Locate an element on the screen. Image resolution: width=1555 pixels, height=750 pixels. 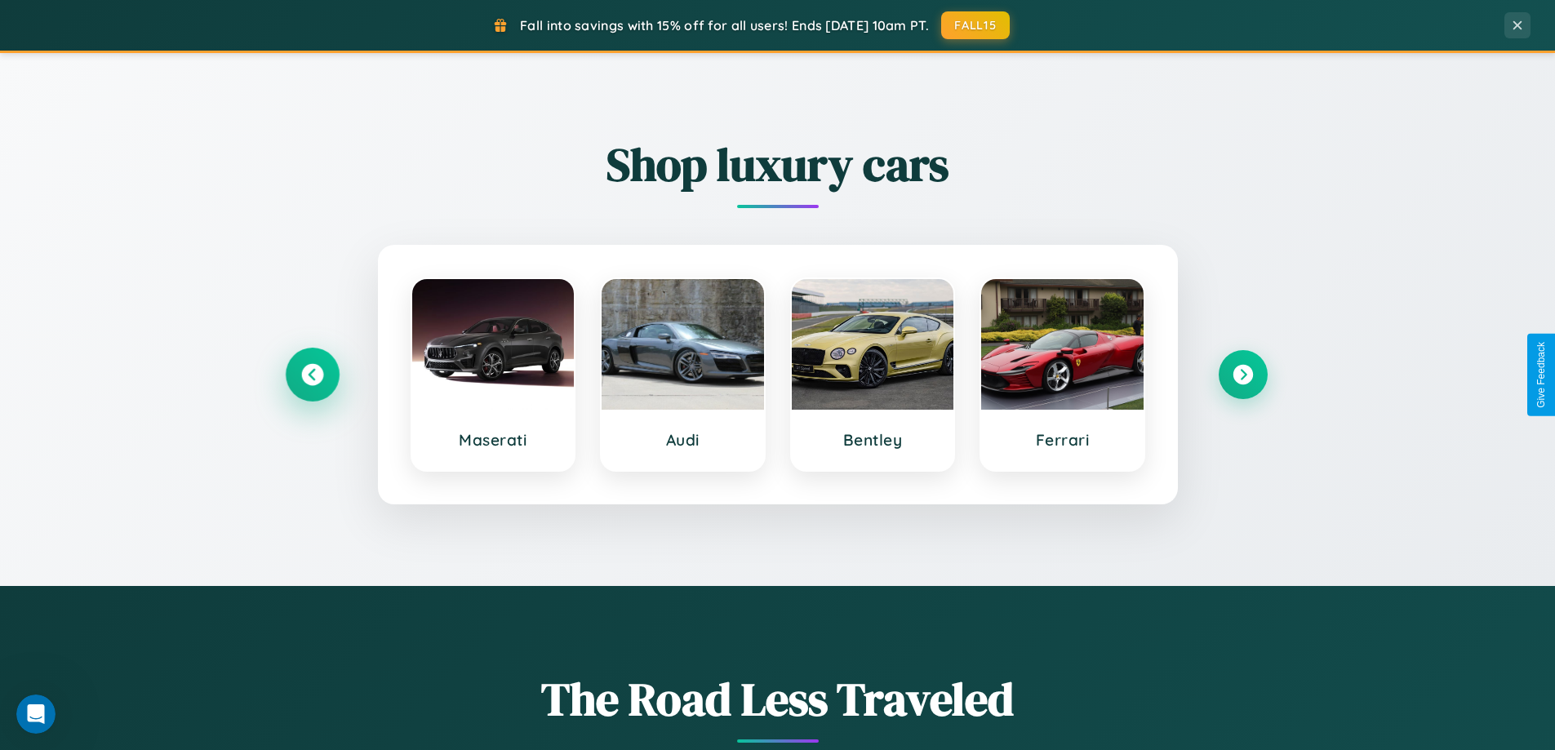
h2: Shop luxury cars is located at coordinates (778, 164).